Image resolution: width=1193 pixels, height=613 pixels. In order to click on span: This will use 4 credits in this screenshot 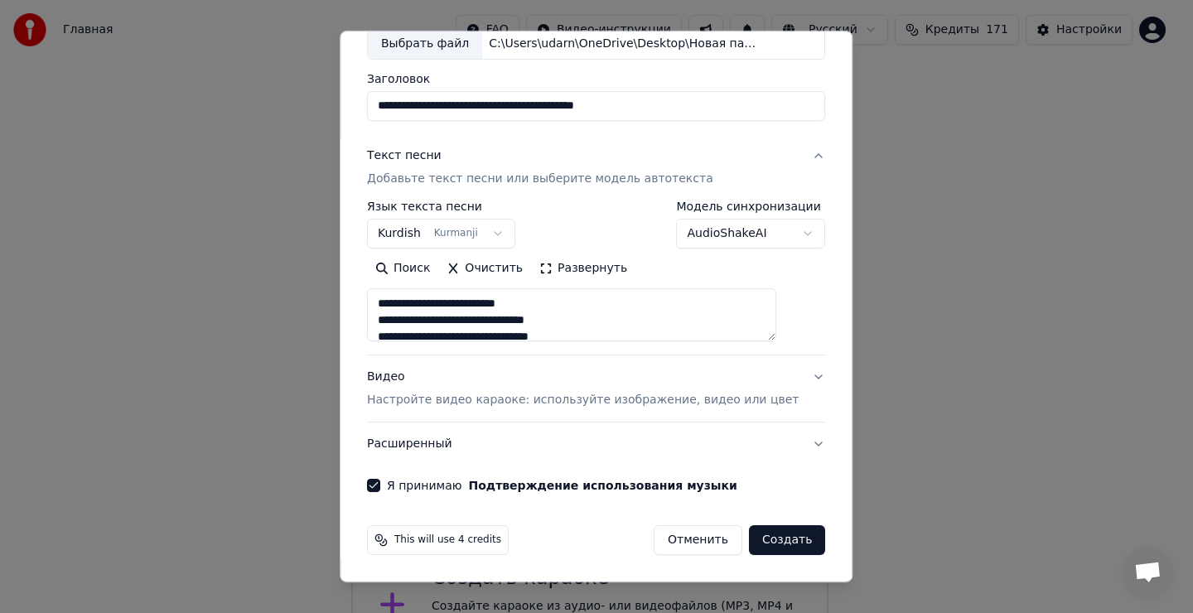, I will do `click(447, 540)`.